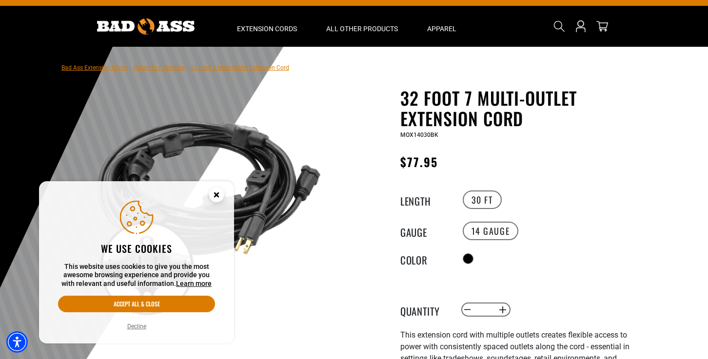 Image resolution: width=708 pixels, height=359 pixels. I want to click on img: Bad Ass Extension Cords, so click(146, 26).